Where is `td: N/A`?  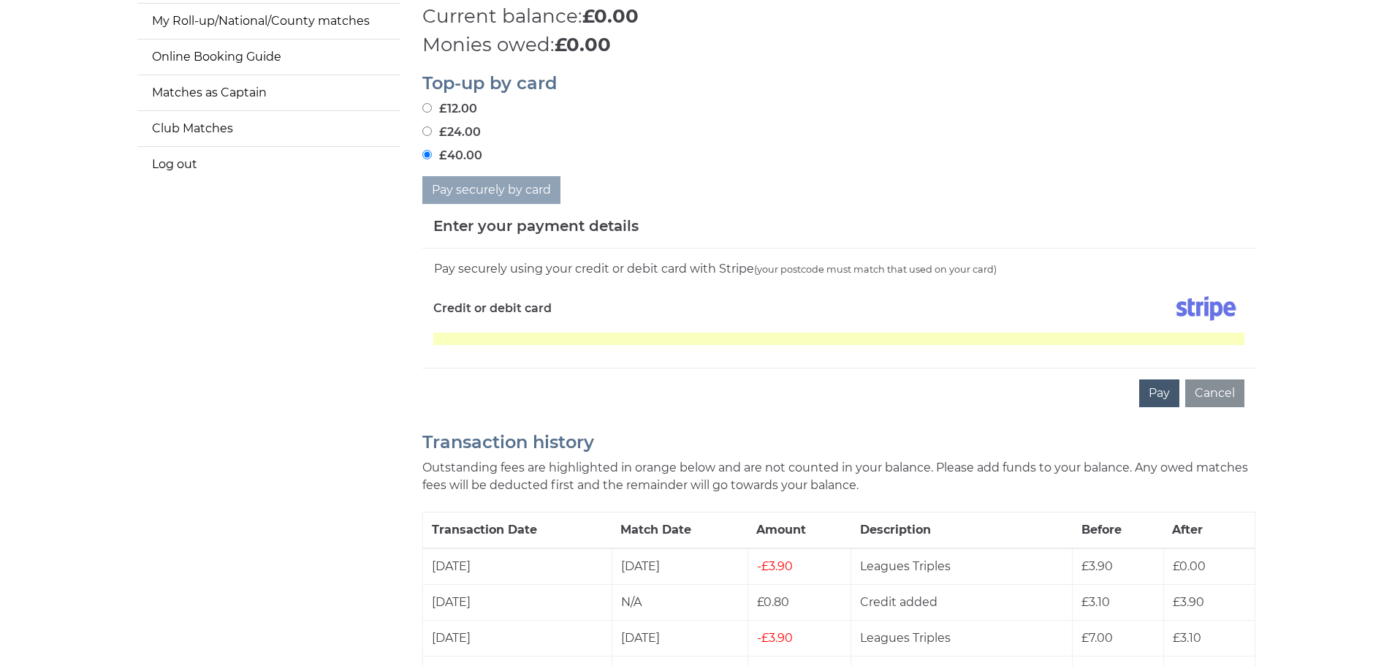 td: N/A is located at coordinates (680, 602).